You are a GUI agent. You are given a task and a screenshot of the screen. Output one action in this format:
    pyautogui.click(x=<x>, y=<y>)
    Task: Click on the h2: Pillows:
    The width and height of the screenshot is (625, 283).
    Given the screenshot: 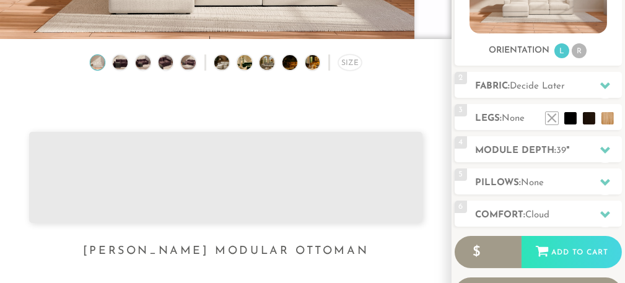 What is the action you would take?
    pyautogui.click(x=548, y=183)
    